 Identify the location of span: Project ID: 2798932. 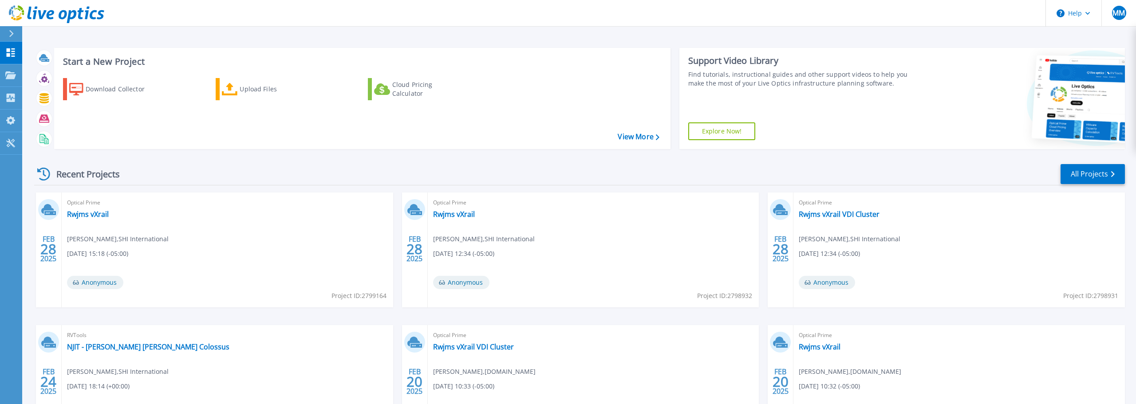
(724, 296).